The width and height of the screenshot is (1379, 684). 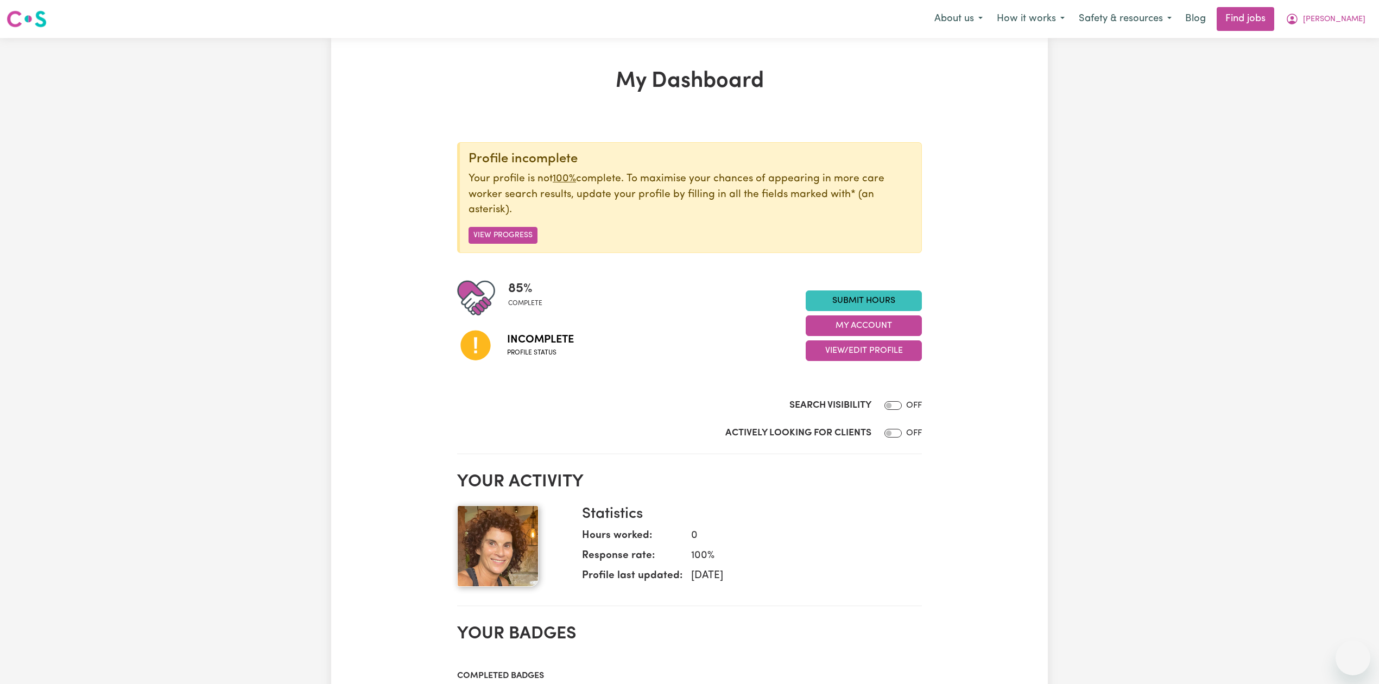 I want to click on button: View/Edit Profile, so click(x=864, y=351).